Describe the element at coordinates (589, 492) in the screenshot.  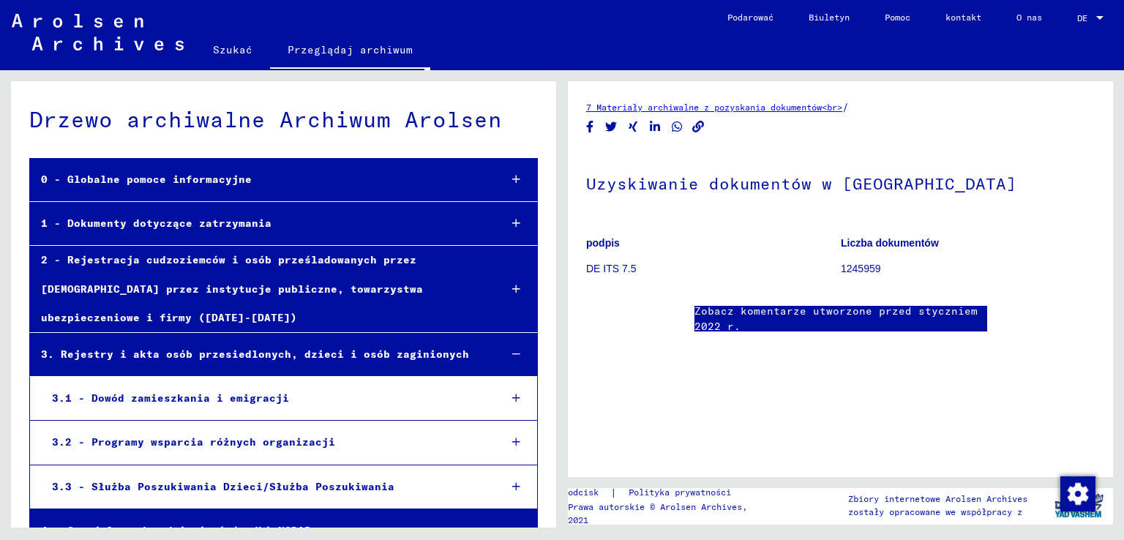
I see `a: odcisk` at that location.